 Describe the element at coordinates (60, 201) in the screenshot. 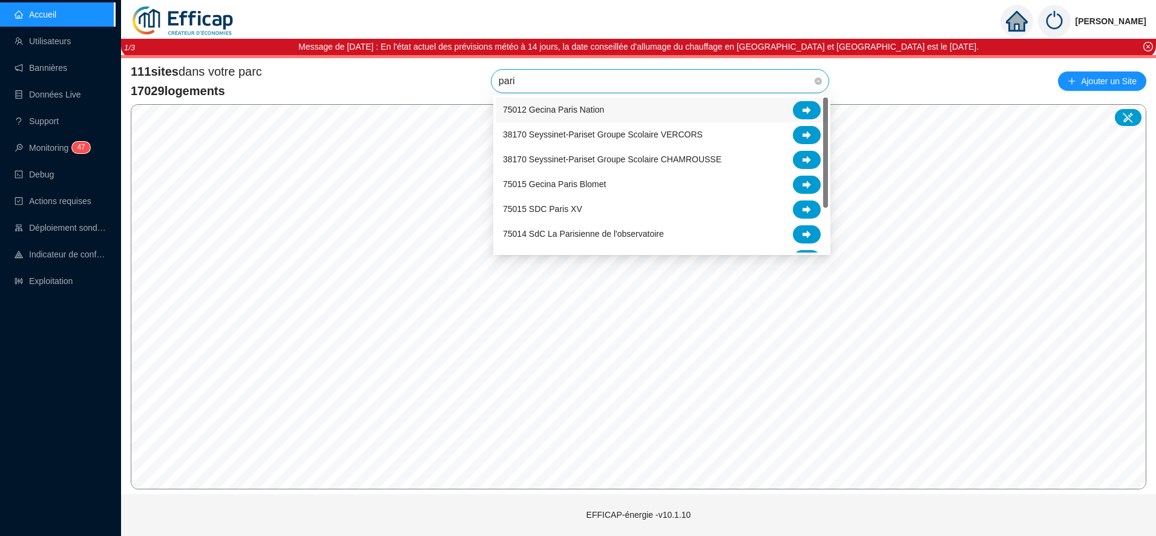

I see `span: Actions requises` at that location.